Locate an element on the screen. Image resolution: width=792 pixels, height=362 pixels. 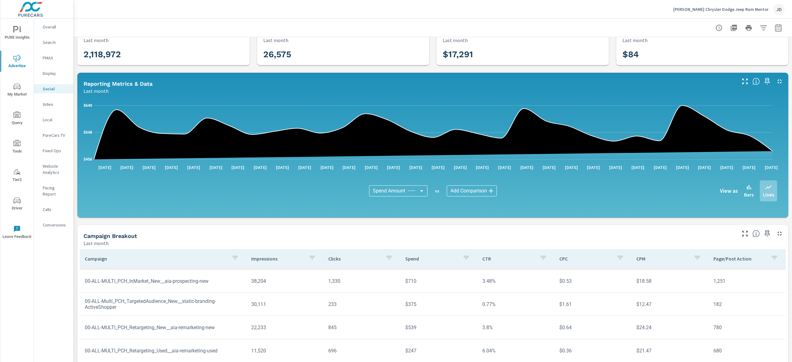
div: Overall is located at coordinates (54, 27).